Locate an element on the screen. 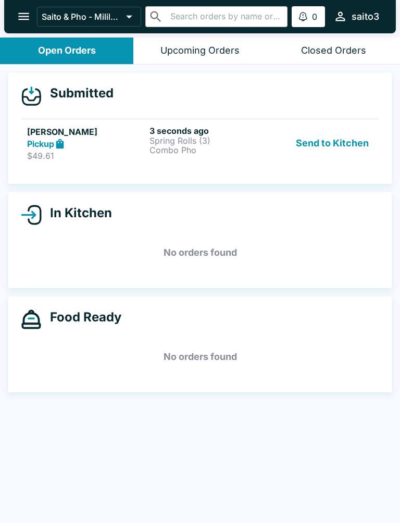  button: open drawer is located at coordinates (23, 16).